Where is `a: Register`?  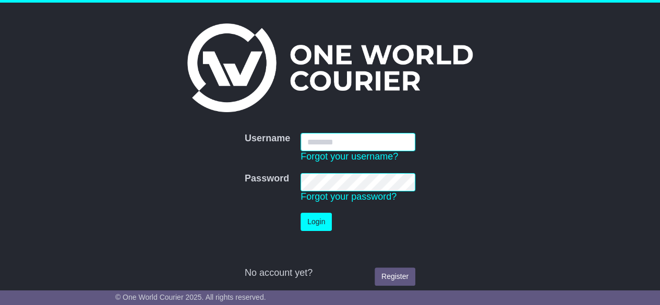
a: Register is located at coordinates (395, 276).